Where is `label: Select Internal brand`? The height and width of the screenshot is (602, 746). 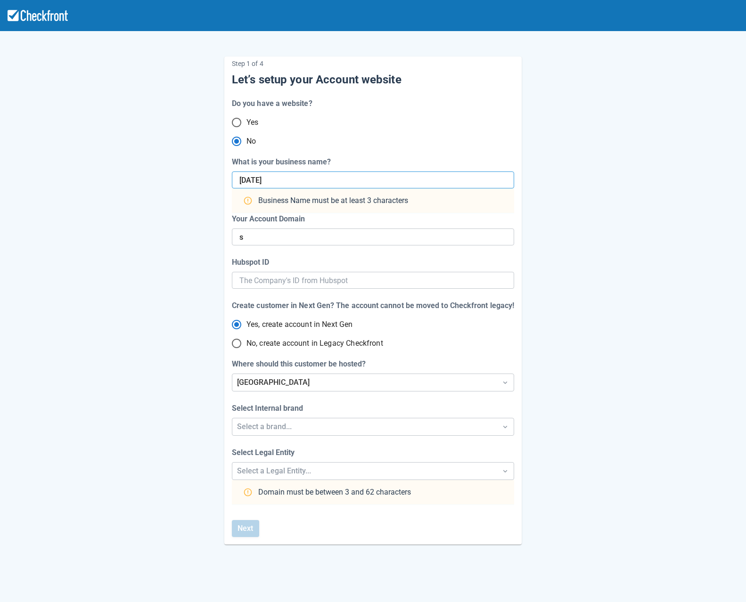 label: Select Internal brand is located at coordinates (269, 409).